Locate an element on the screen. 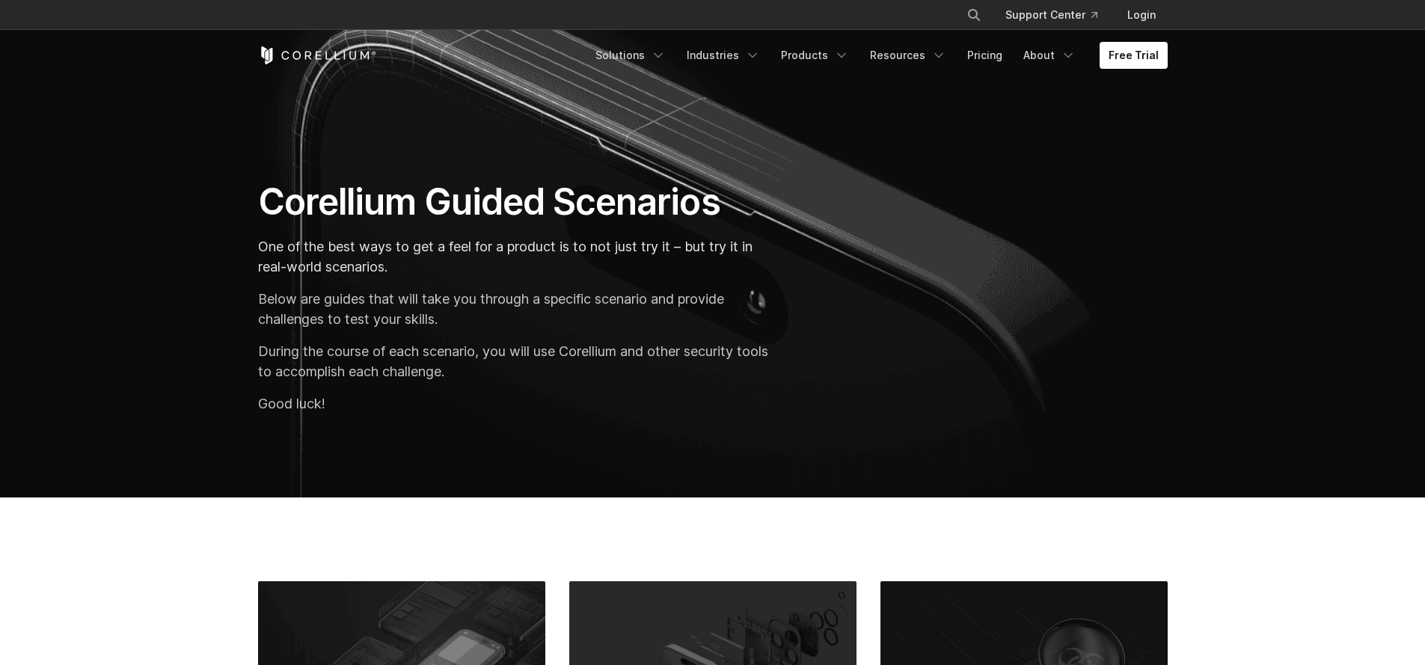 The image size is (1425, 665). a: About is located at coordinates (1049, 55).